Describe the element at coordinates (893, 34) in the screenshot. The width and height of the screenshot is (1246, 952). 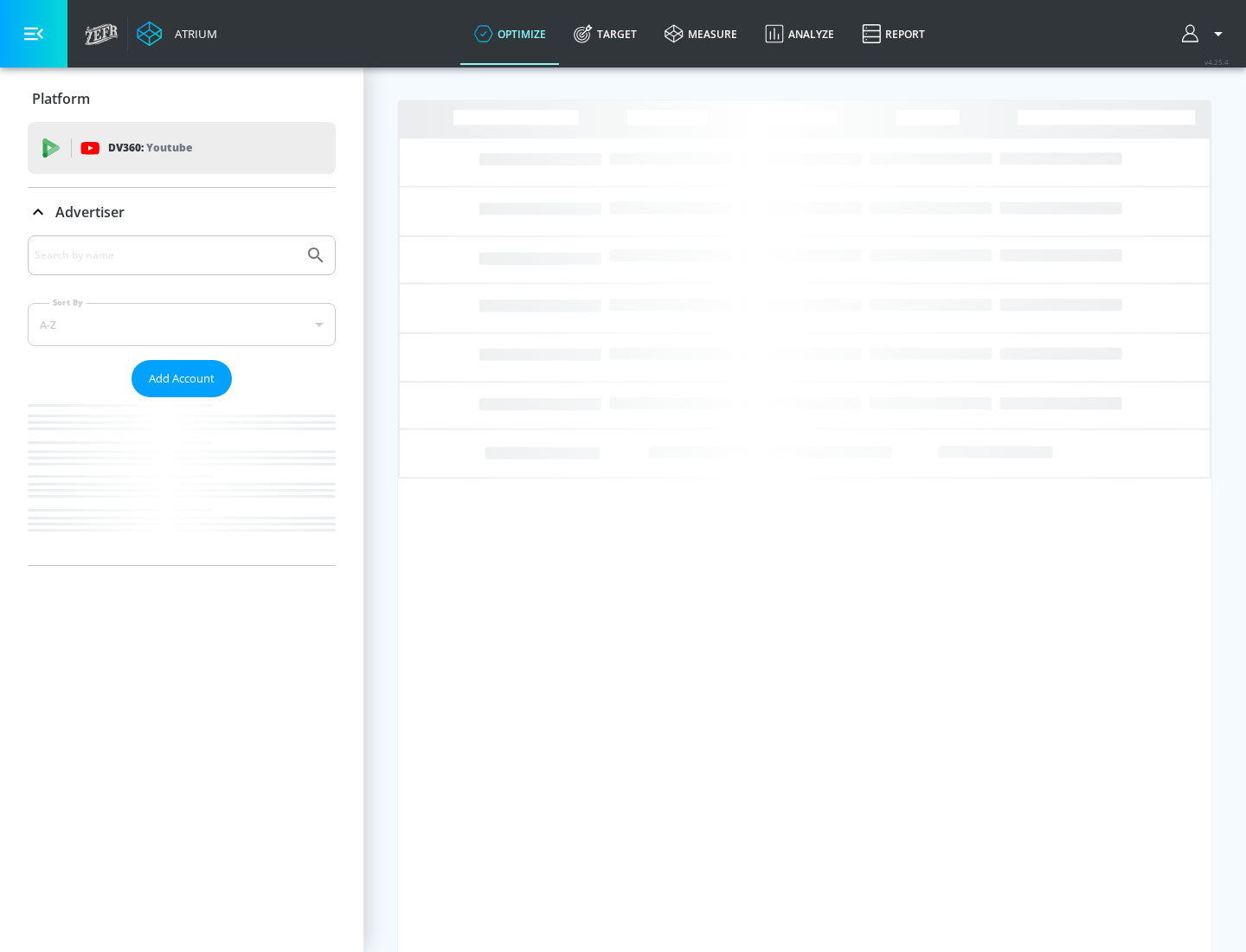
I see `a: Report` at that location.